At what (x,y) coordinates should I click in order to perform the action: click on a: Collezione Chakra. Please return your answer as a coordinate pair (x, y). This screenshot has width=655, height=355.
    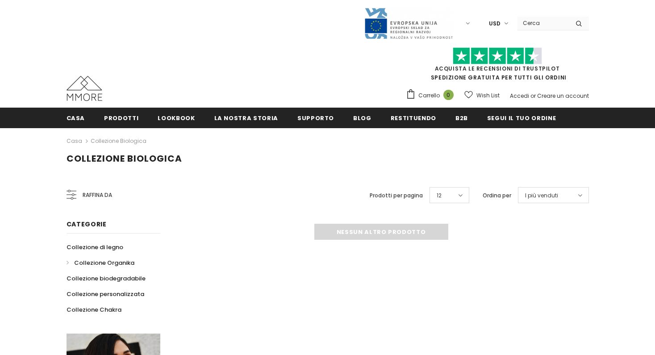
    Looking at the image, I should click on (94, 309).